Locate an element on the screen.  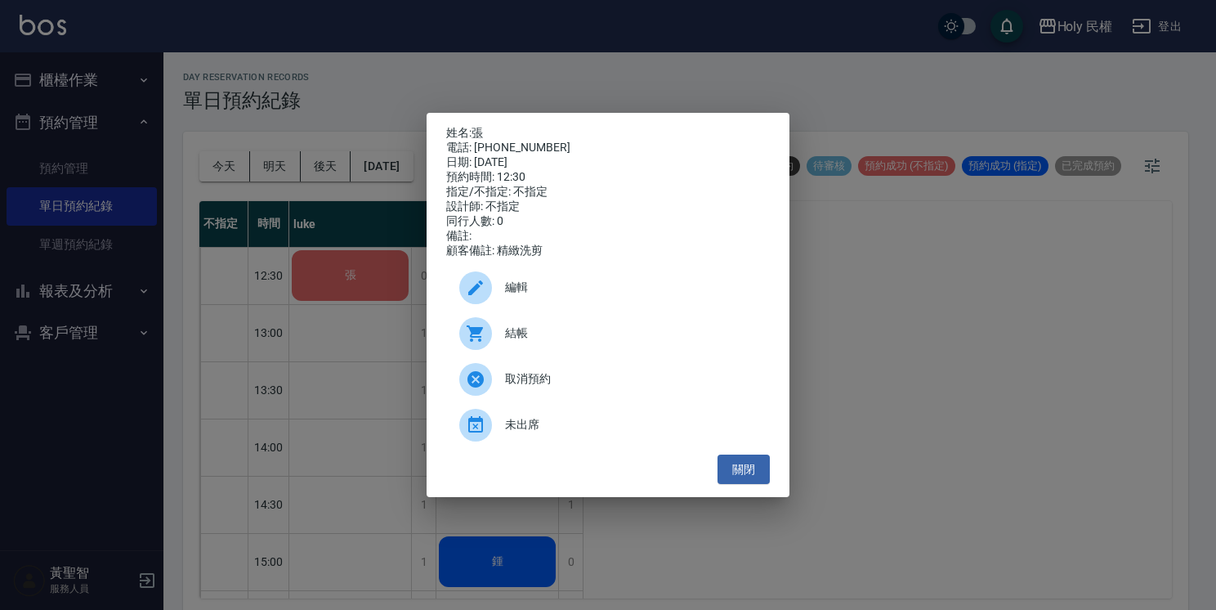
div: 未出席 is located at coordinates (608, 425).